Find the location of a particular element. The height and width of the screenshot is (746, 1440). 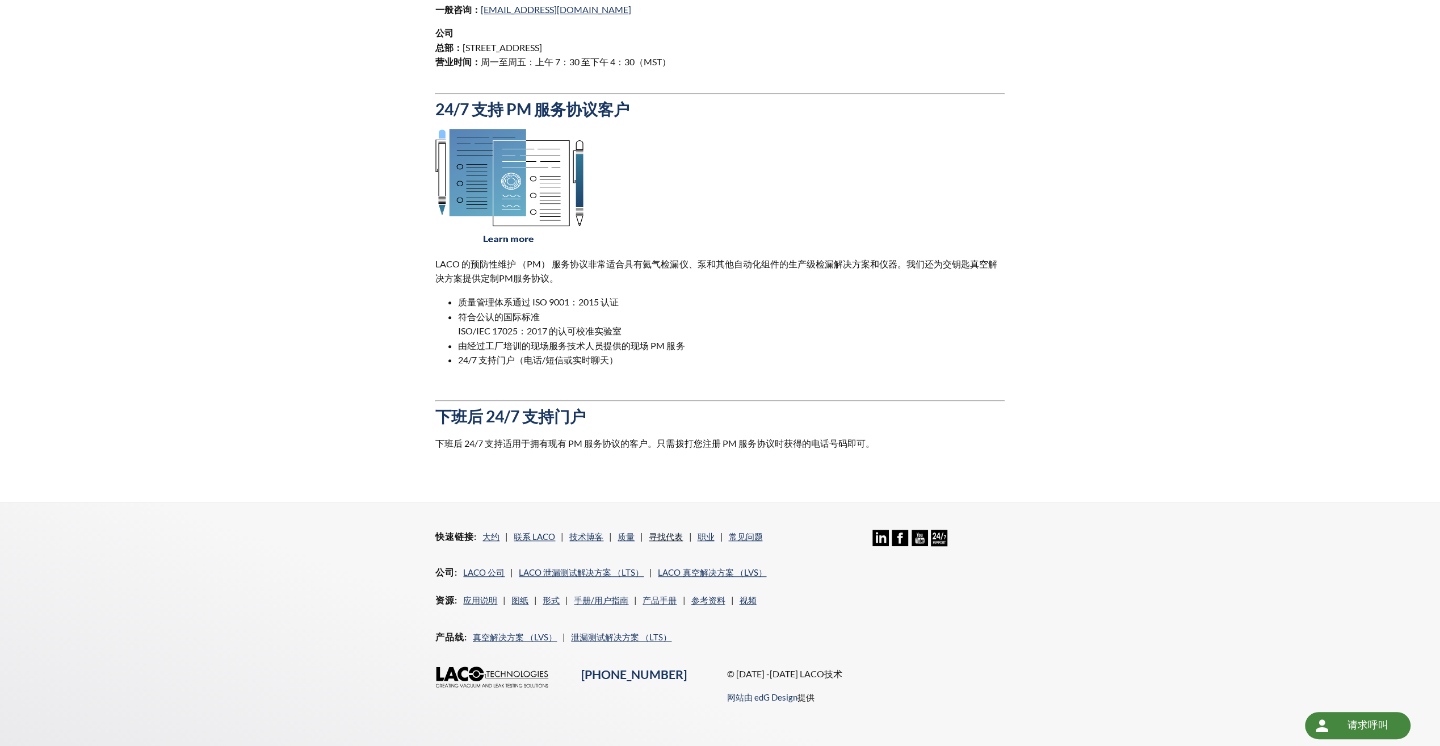

li: 由经过工厂培训的现场服务技术人员提供的现场 PM 服务 is located at coordinates (731, 346).